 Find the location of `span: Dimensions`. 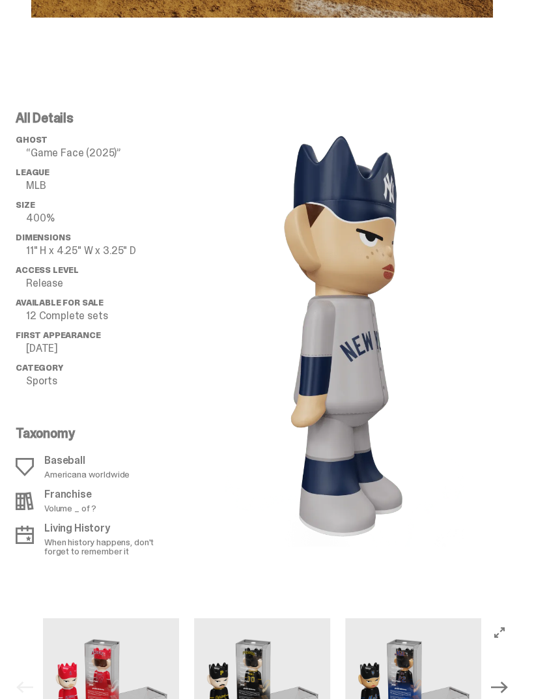

span: Dimensions is located at coordinates (43, 238).